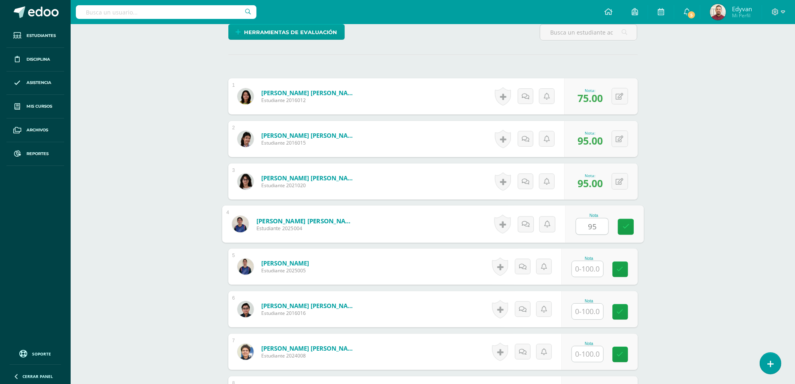 The height and width of the screenshot is (384, 795). Describe the element at coordinates (38, 59) in the screenshot. I see `span: Disciplina` at that location.